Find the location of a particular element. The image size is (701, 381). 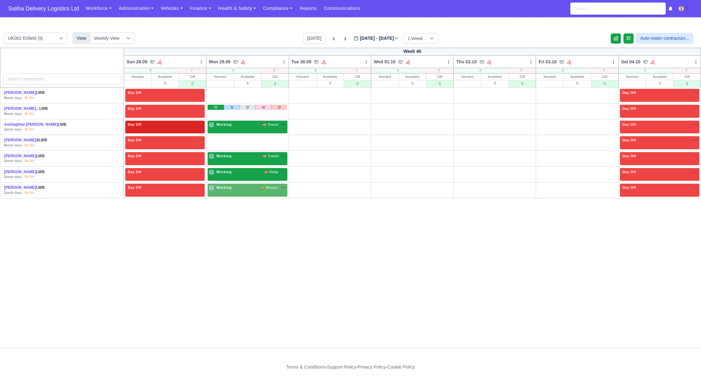

span: Mon 29.09 is located at coordinates (220, 62).